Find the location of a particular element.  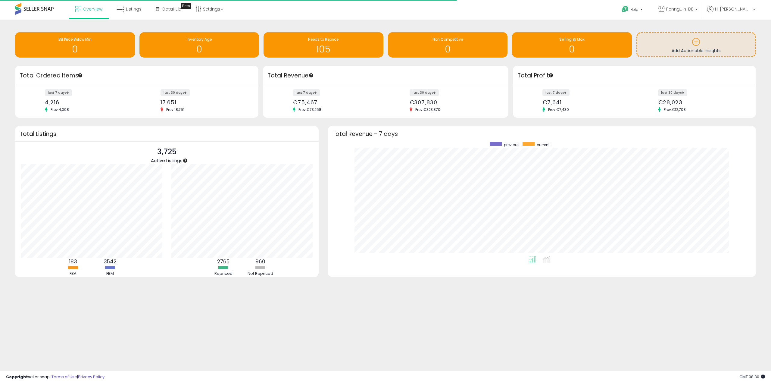

p: 3,725 is located at coordinates (167, 152).